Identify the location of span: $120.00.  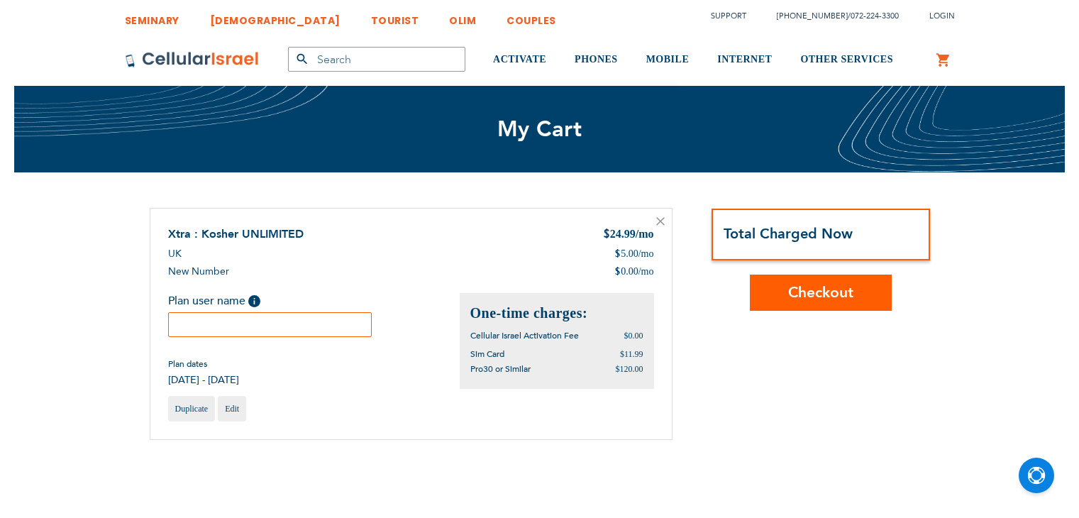
(629, 369).